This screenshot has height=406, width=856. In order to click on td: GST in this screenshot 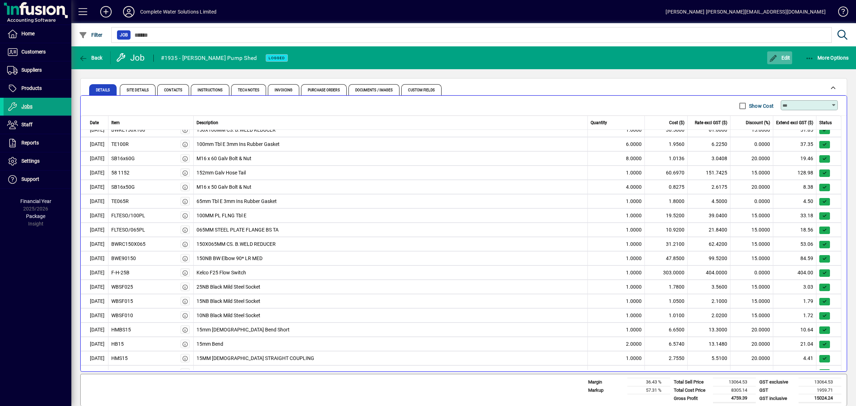, I will do `click(777, 390)`.